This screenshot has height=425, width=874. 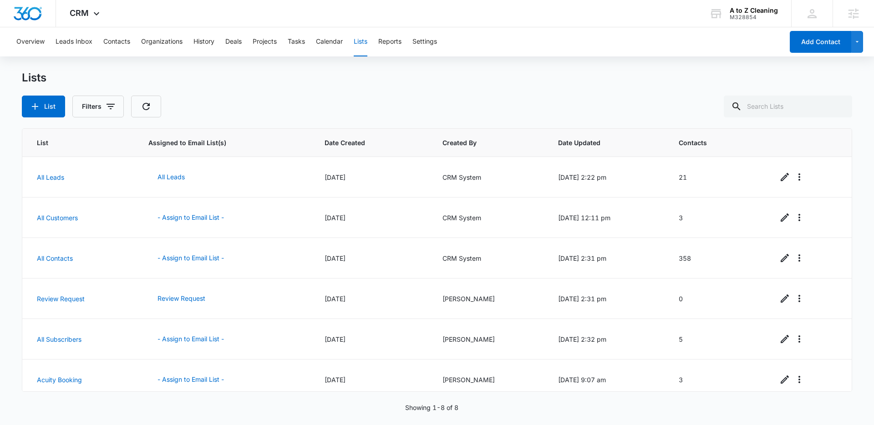 What do you see at coordinates (820, 42) in the screenshot?
I see `button: Add Contact` at bounding box center [820, 42].